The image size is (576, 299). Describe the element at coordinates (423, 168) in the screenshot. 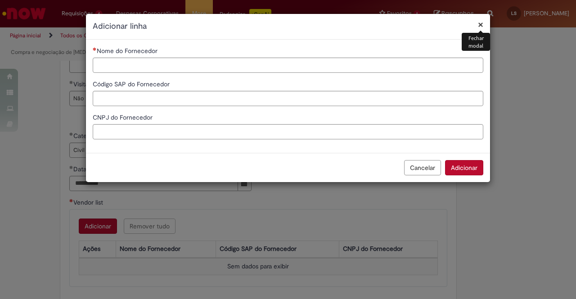

I see `button: Cancelar` at that location.